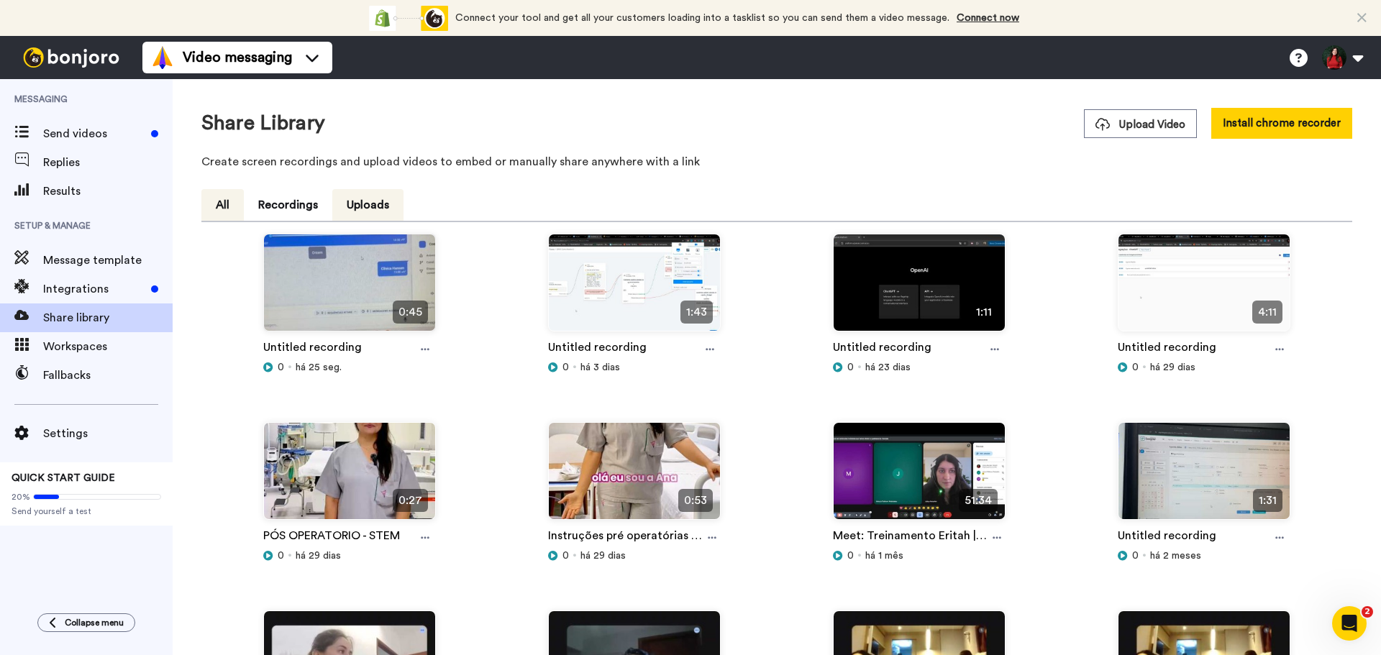 Image resolution: width=1381 pixels, height=655 pixels. What do you see at coordinates (349, 288) in the screenshot?
I see `img: 278bd4cf-0f59-4947-8e9f-36eb5ffaef1c_thumbnail_source_1758289069.jpg` at bounding box center [349, 288].